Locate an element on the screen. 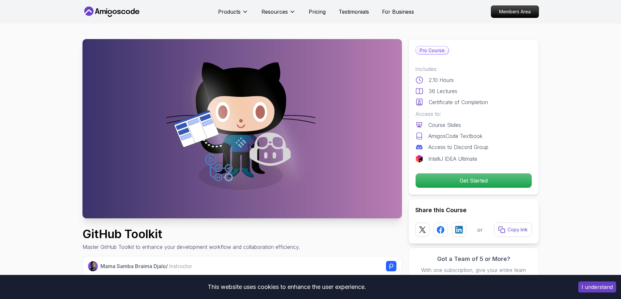 This screenshot has width=621, height=299. a: Testimonials is located at coordinates (353, 12).